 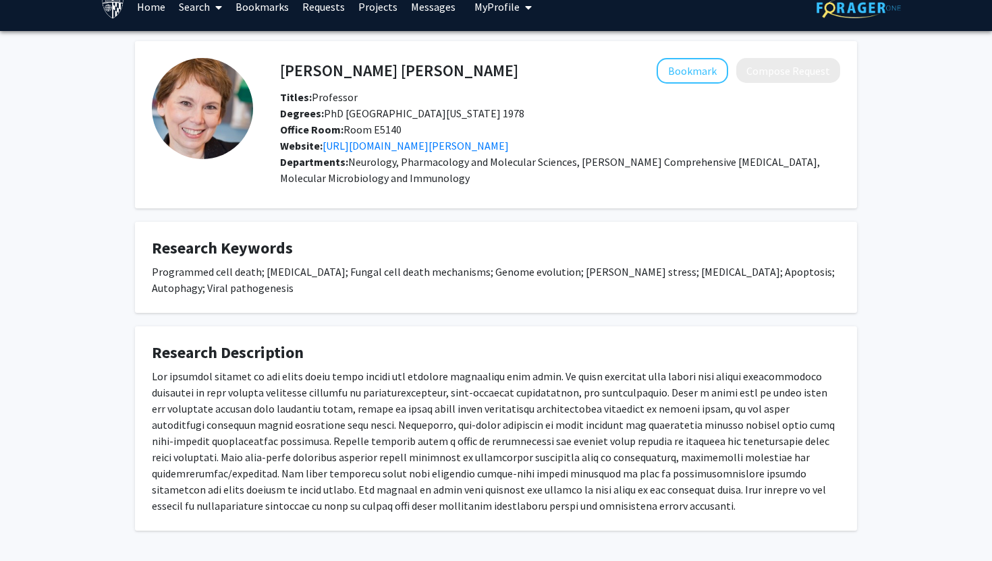 I want to click on b: Office Room:, so click(x=312, y=130).